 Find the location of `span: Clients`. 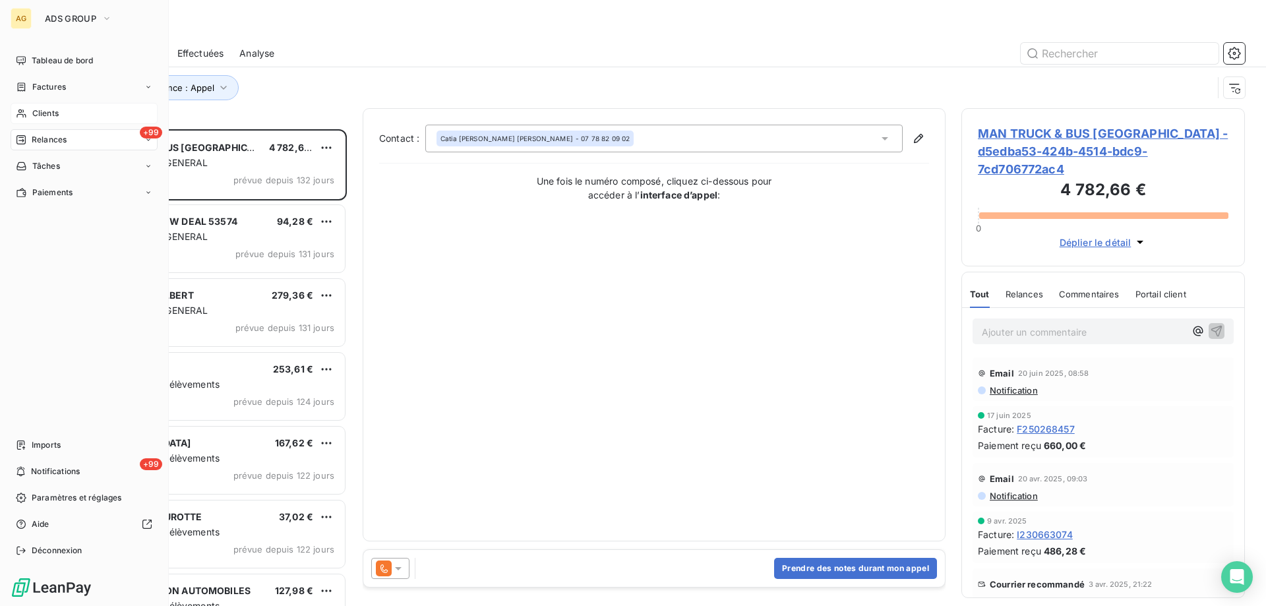

span: Clients is located at coordinates (46, 113).